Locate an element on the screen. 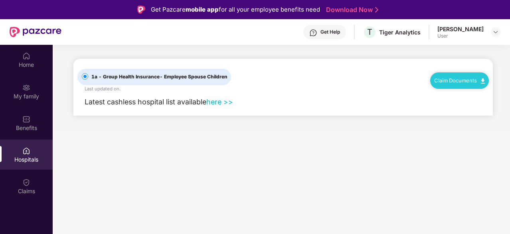  img: svg+xml;base64,PHN2ZyBpZD0iSG9zcGl0YWxzIiB4bWxucz0iaHR0cDovL3d3dy53My5vcmcvMjAwMC9zdmciIHdpZHRoPS... is located at coordinates (26, 151).